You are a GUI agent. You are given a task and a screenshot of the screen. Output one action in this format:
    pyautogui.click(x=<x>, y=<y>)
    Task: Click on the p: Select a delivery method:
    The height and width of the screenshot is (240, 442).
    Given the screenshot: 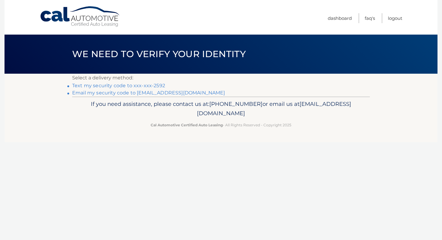 What is the action you would take?
    pyautogui.click(x=221, y=78)
    